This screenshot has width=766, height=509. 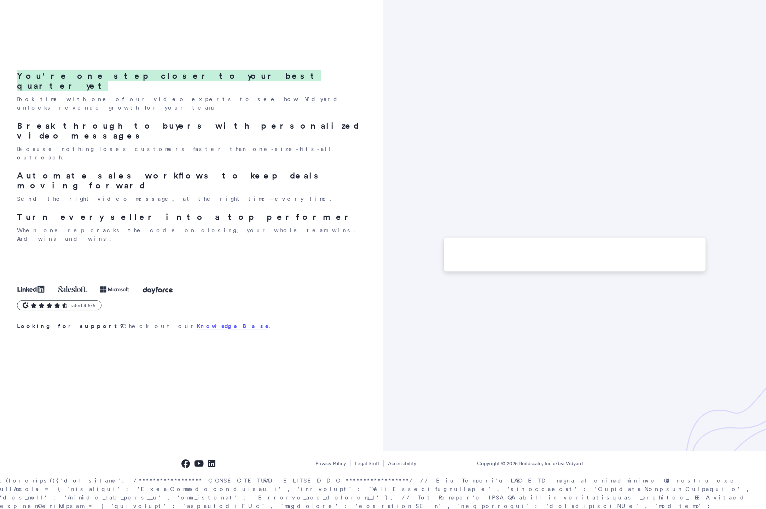 What do you see at coordinates (191, 199) in the screenshot?
I see `p: Send the right video message, at the right time—every time.` at bounding box center [191, 199].